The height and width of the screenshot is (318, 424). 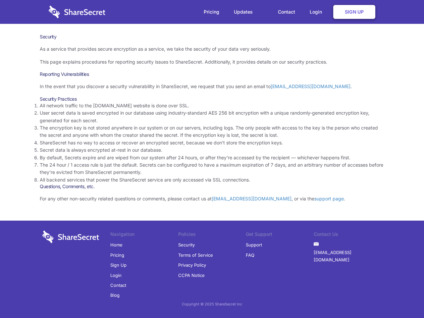 What do you see at coordinates (212, 180) in the screenshot?
I see `li: All backend services that power the ShareSecret service are only accessed via SSL connections.` at bounding box center [212, 180].